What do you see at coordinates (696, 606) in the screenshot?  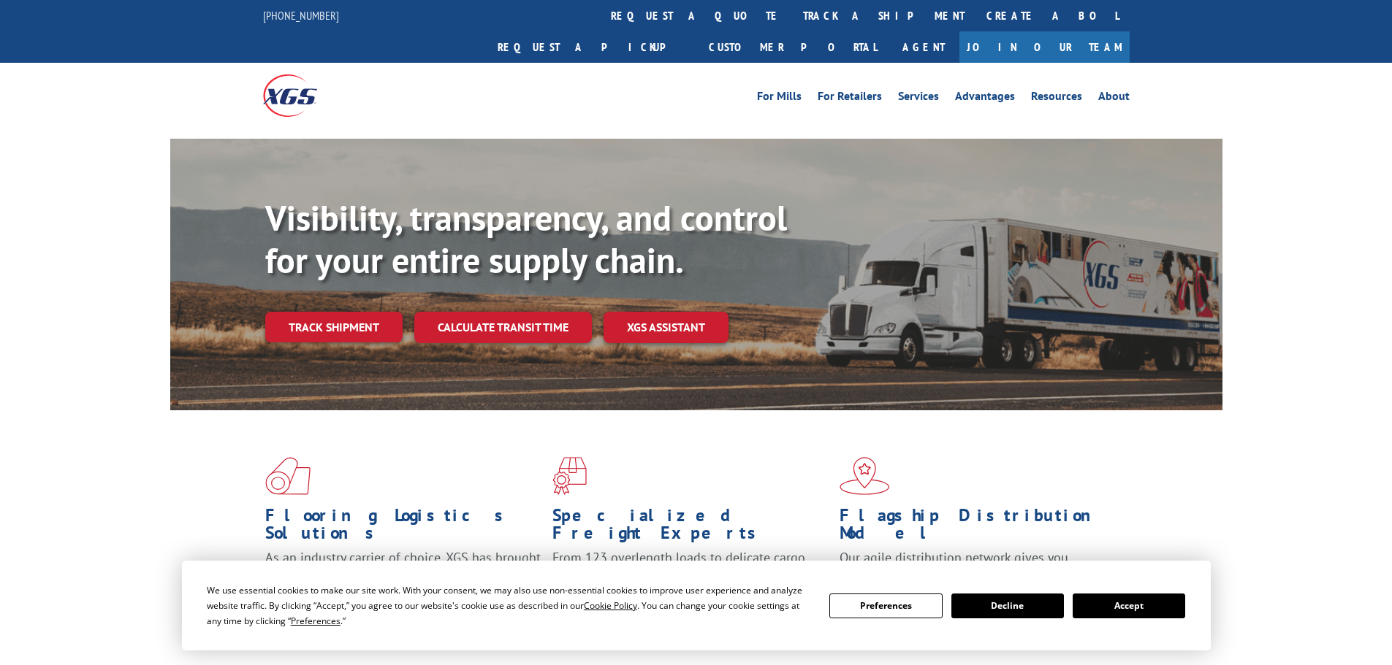 I see `div: Cookie Consent Prompt` at bounding box center [696, 606].